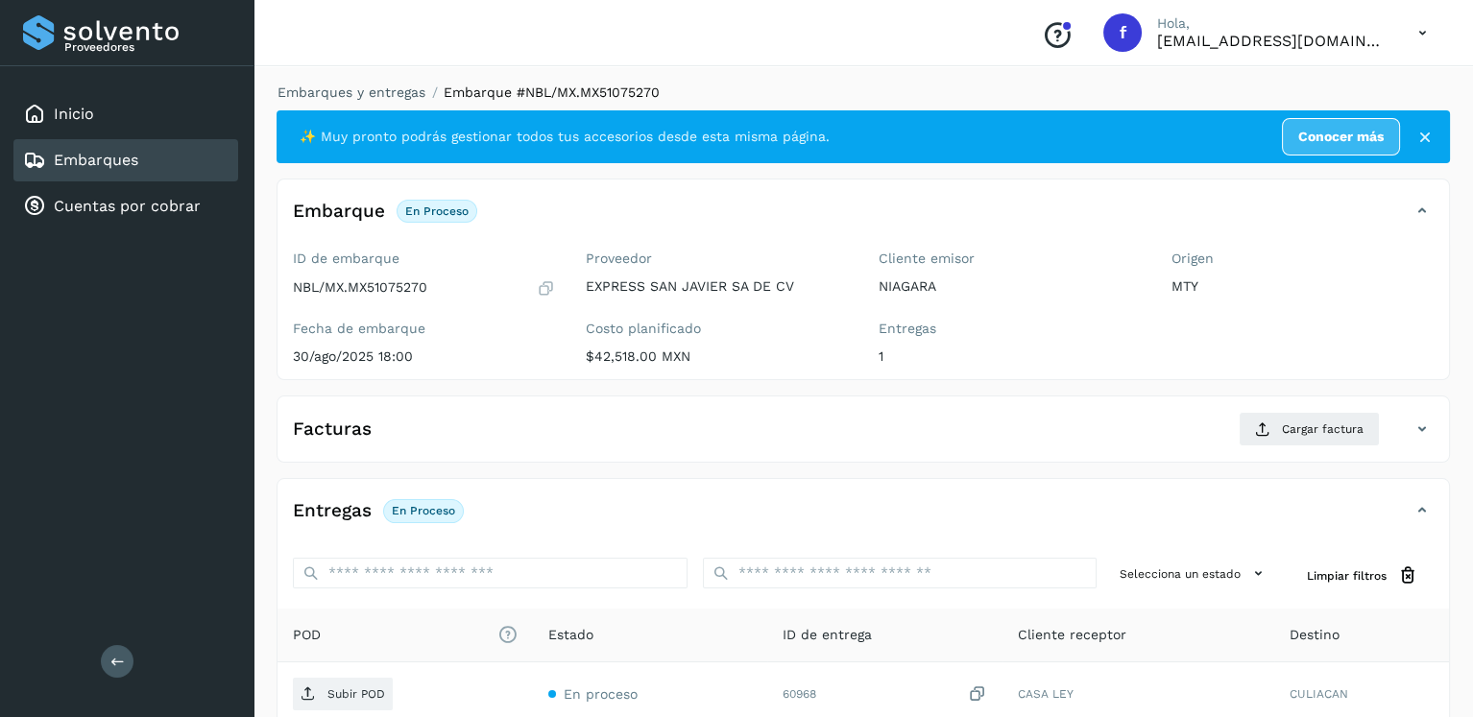  I want to click on p: NIAGARA, so click(1009, 286).